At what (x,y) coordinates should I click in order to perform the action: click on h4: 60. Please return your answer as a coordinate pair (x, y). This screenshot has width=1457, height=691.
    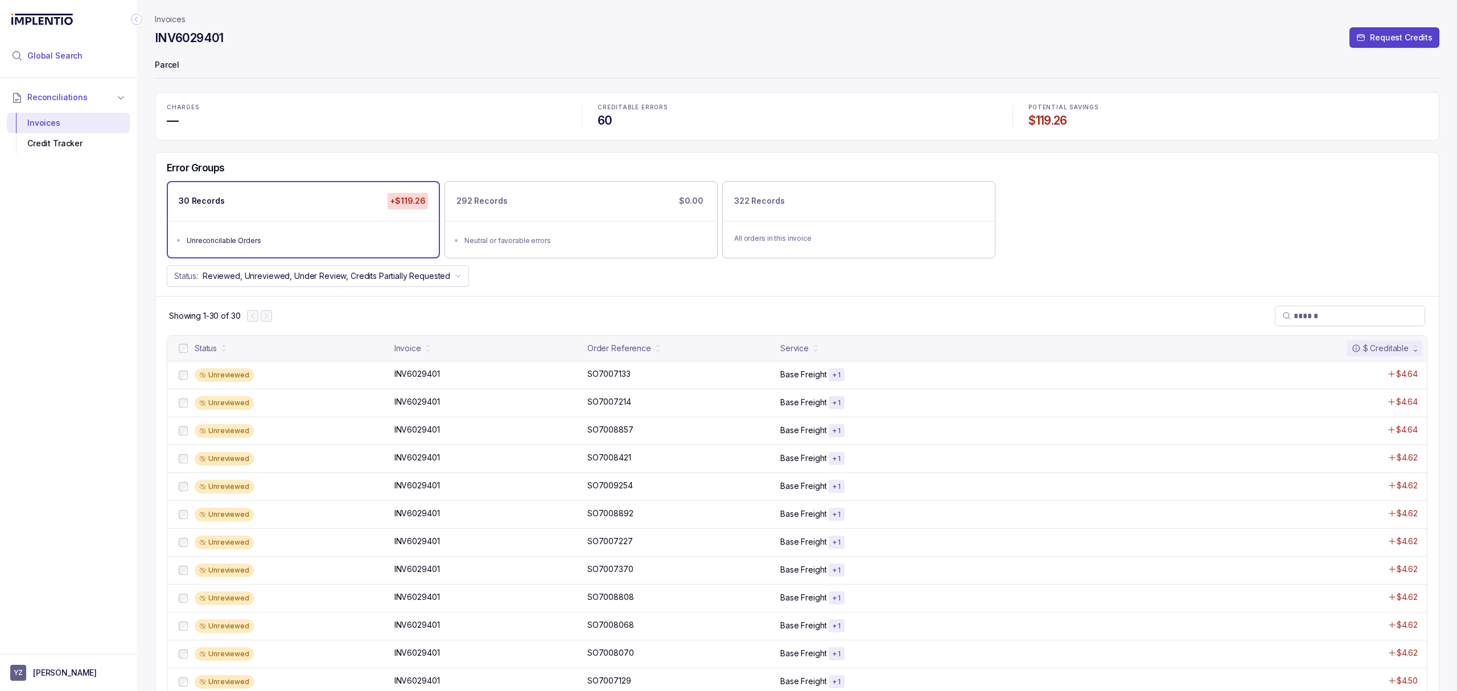
    Looking at the image, I should click on (797, 121).